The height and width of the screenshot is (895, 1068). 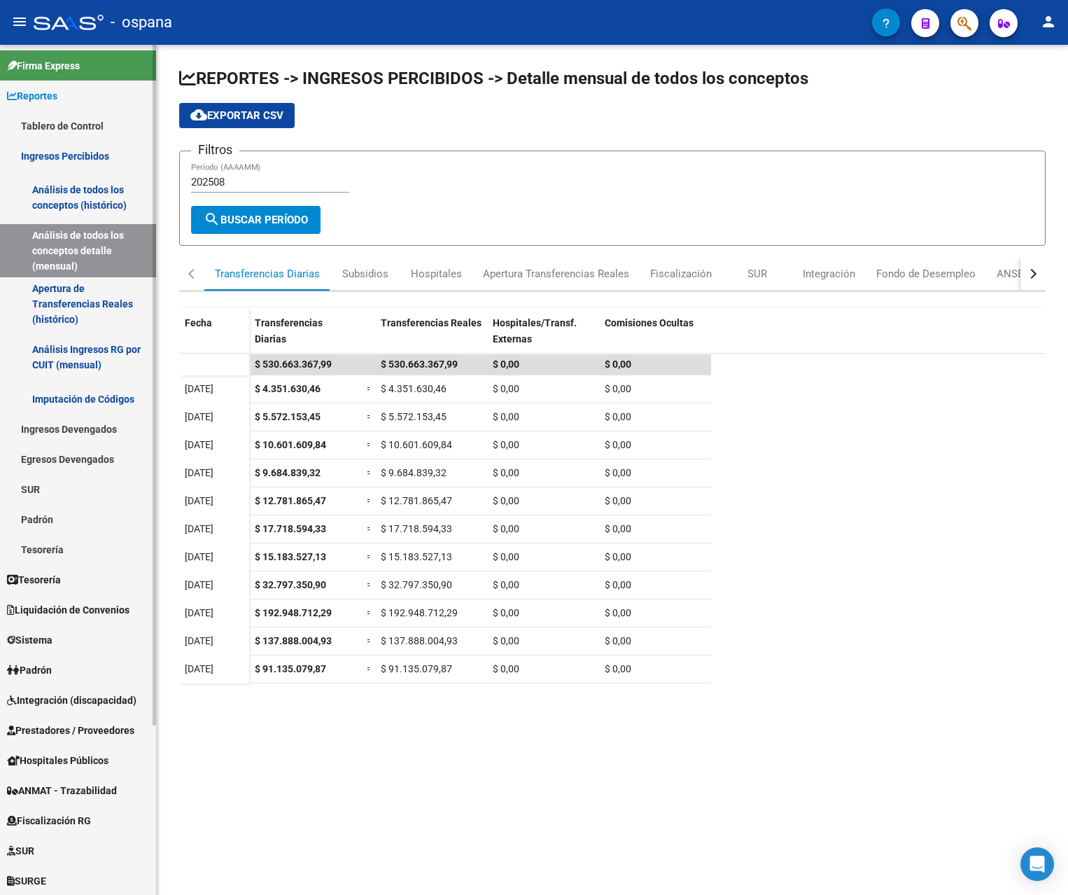 What do you see at coordinates (305, 337) in the screenshot?
I see `datatable-header-cell: Transferencias Diarias` at bounding box center [305, 337].